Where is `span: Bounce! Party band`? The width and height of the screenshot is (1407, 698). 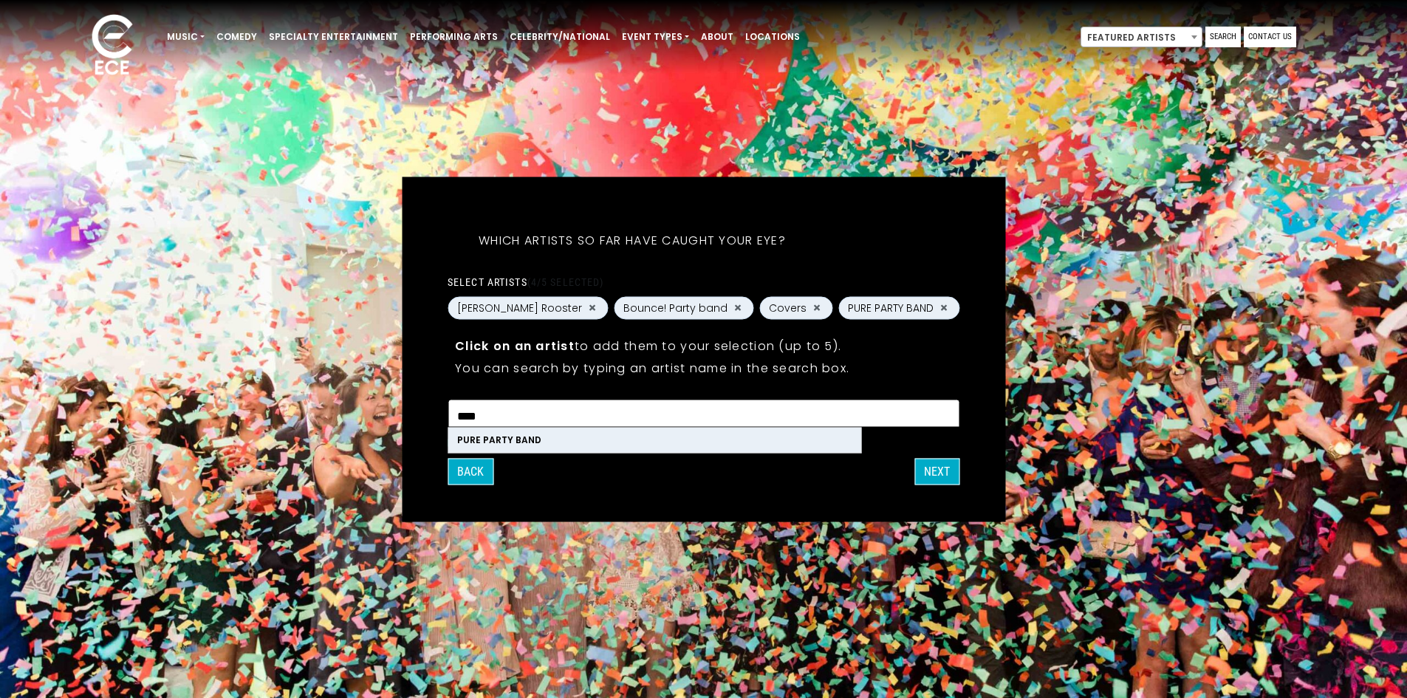
span: Bounce! Party band is located at coordinates (675, 307).